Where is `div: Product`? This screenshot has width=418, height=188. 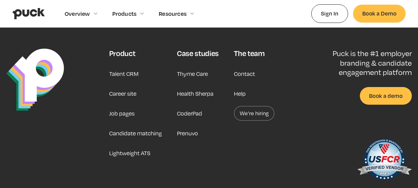 div: Product is located at coordinates (122, 53).